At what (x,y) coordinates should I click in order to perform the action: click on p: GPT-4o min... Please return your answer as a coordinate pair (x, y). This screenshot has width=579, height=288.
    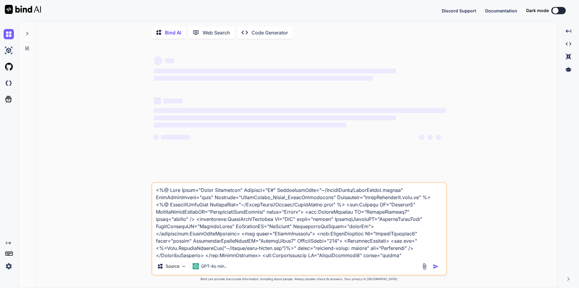
    Looking at the image, I should click on (214, 266).